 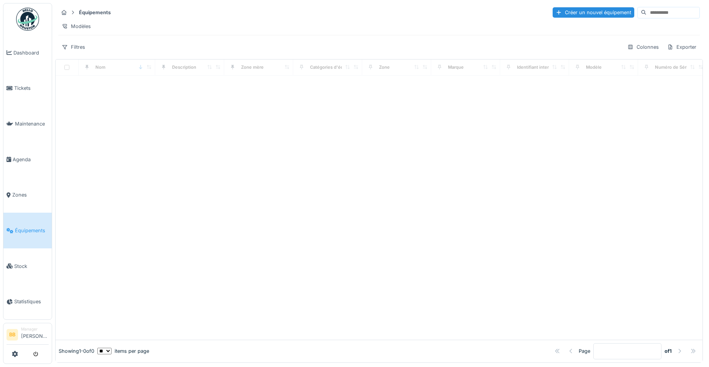 I want to click on span: Zones, so click(x=30, y=194).